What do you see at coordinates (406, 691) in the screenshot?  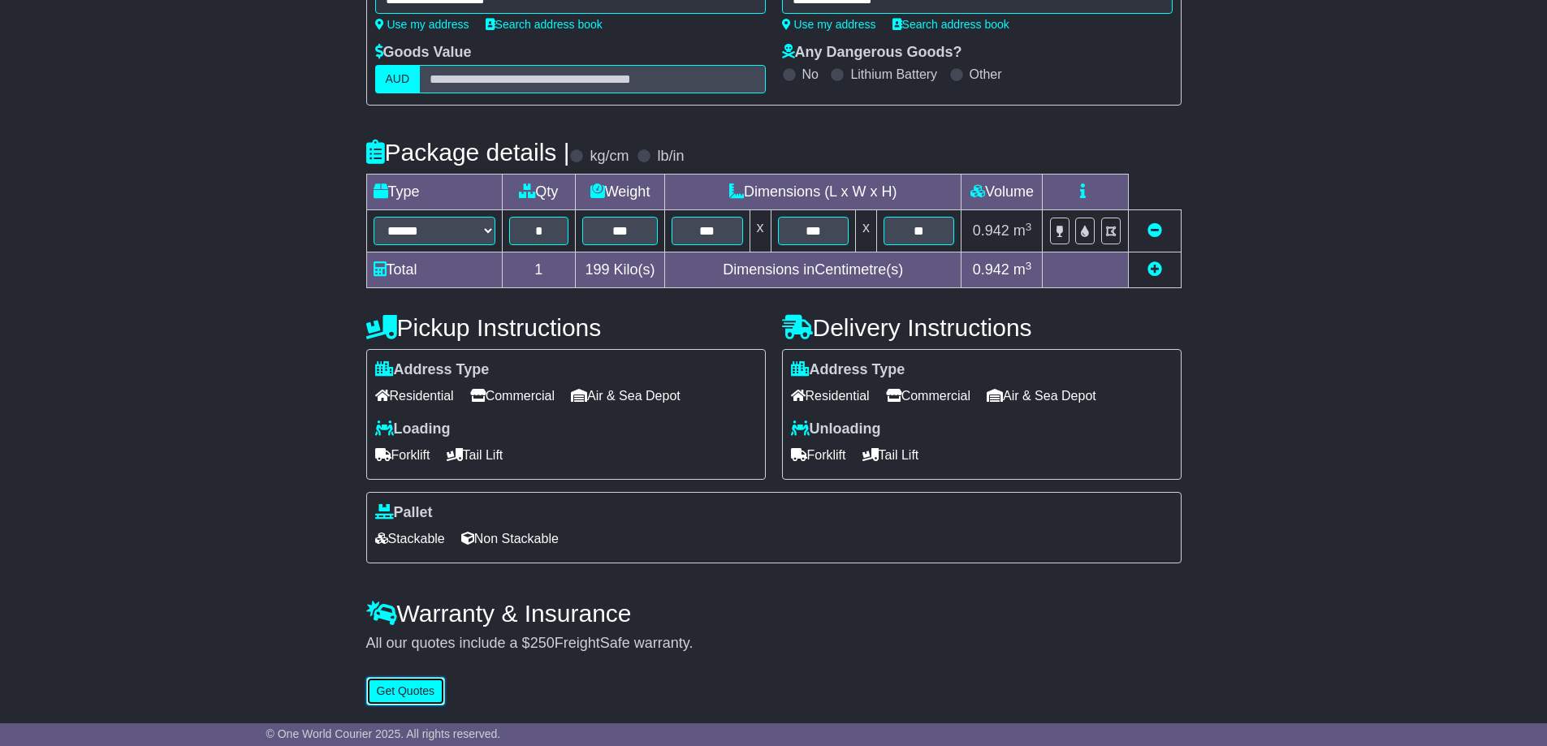 I see `button: Get Quotes` at bounding box center [406, 691].